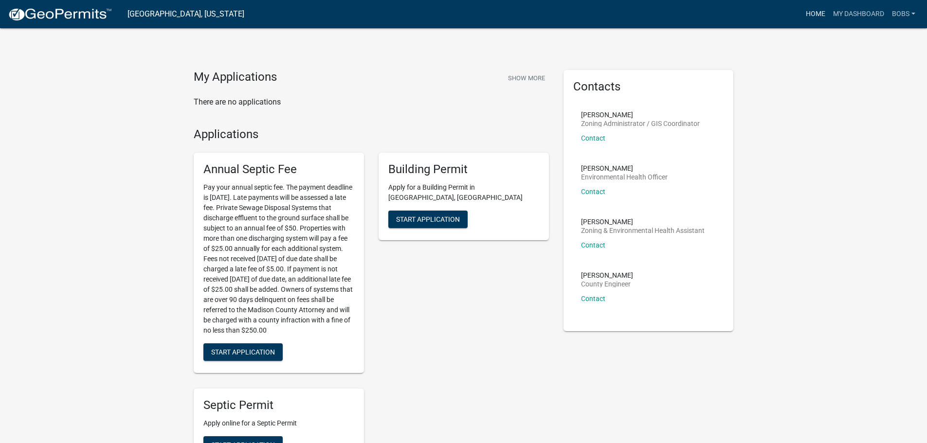  What do you see at coordinates (904, 14) in the screenshot?
I see `a: Bobs` at bounding box center [904, 14].